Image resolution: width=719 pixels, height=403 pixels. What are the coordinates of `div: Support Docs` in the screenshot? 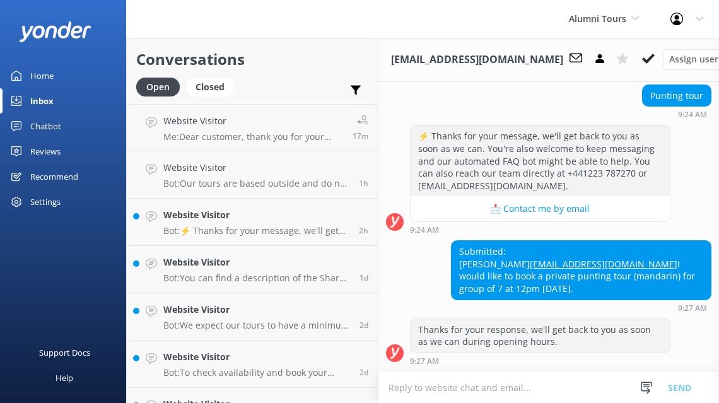 It's located at (64, 352).